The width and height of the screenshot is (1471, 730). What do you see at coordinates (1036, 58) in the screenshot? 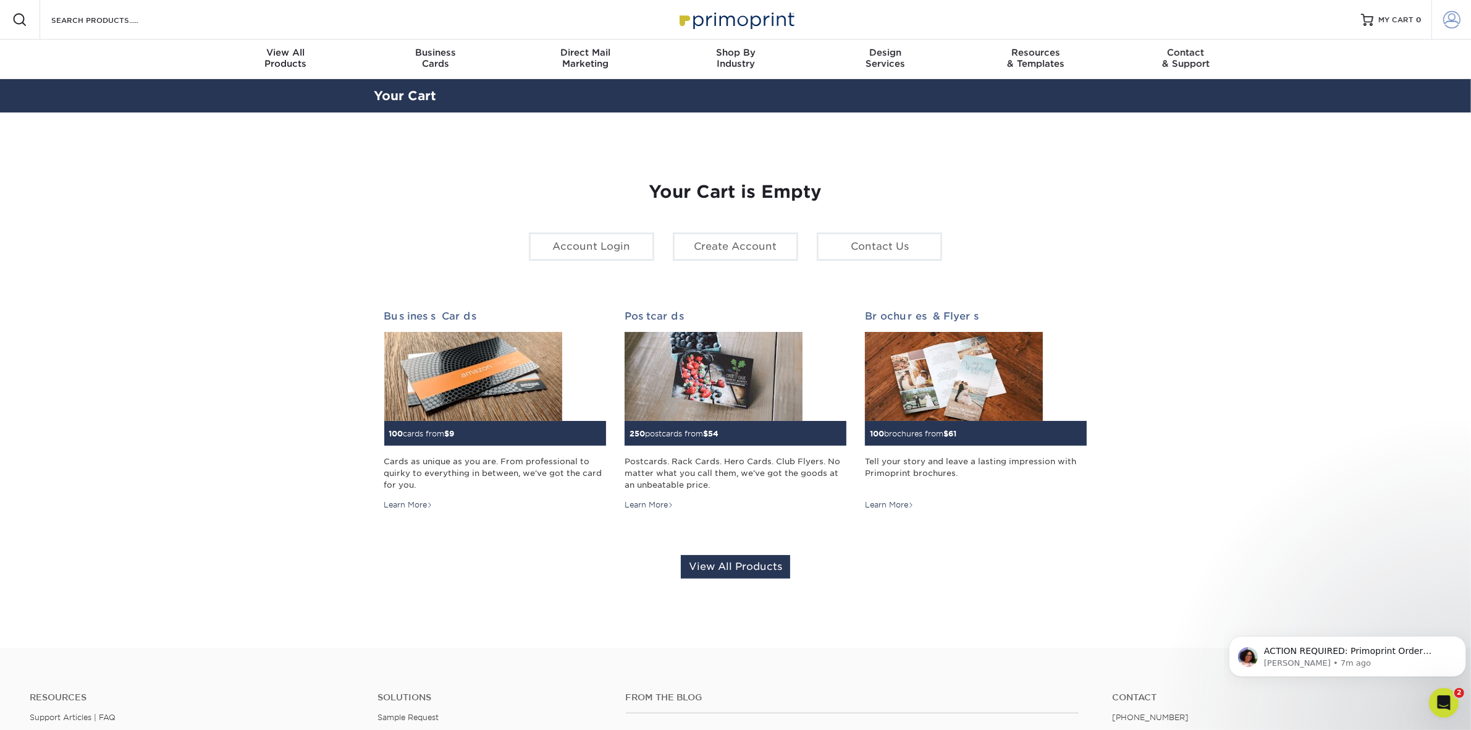
I see `div: & Templates` at bounding box center [1036, 58].